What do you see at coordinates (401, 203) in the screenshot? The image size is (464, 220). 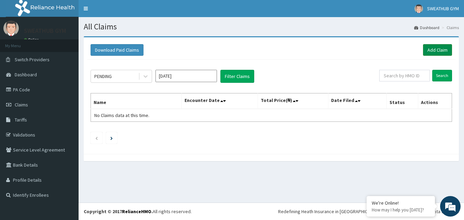 I see `div: We're Online!` at bounding box center [401, 203].